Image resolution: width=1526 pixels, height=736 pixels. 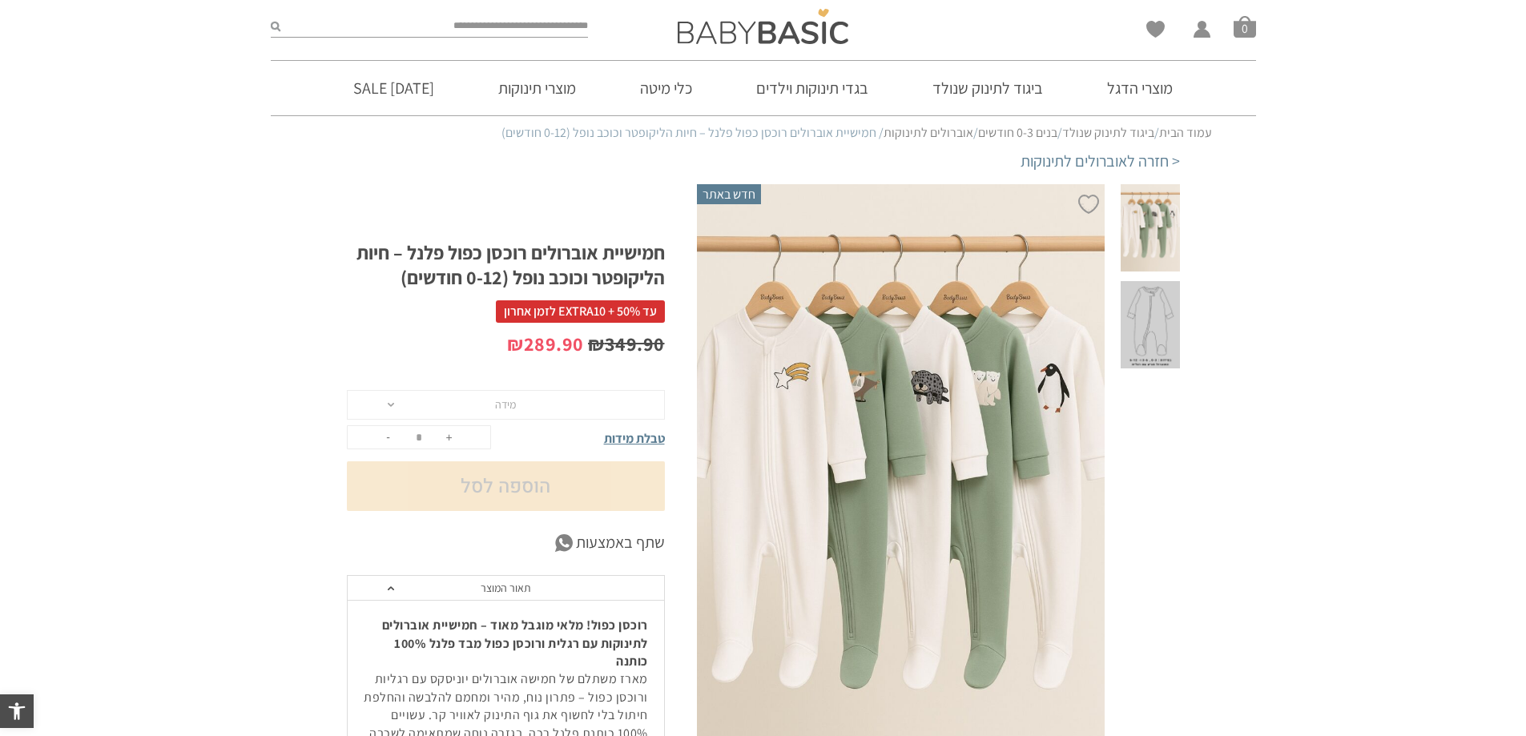 I want to click on a: כלי מיטה, so click(x=666, y=88).